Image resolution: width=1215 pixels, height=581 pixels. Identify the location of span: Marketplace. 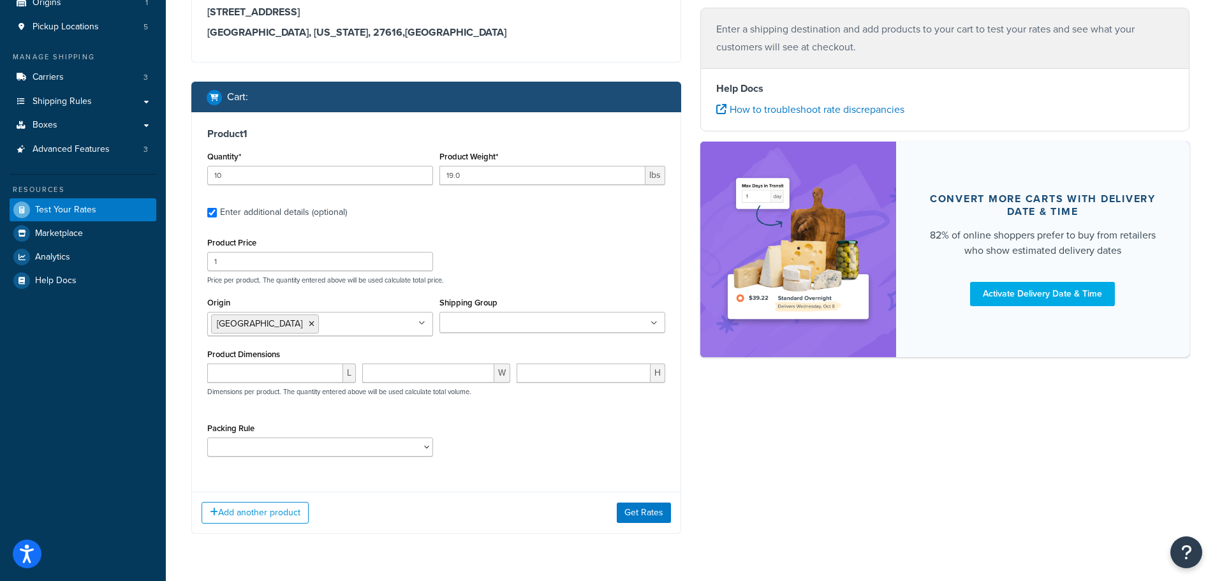
(59, 233).